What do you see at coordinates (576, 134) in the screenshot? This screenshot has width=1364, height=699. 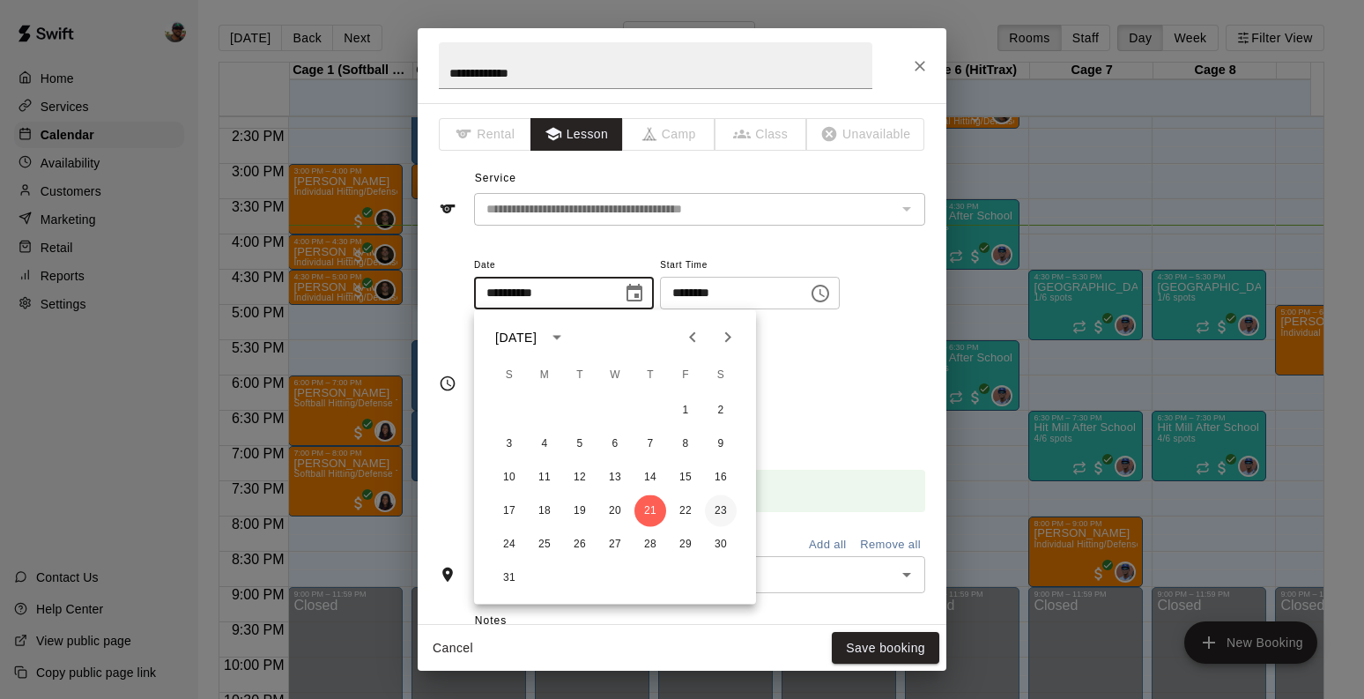 I see `button: Lesson` at bounding box center [576, 134].